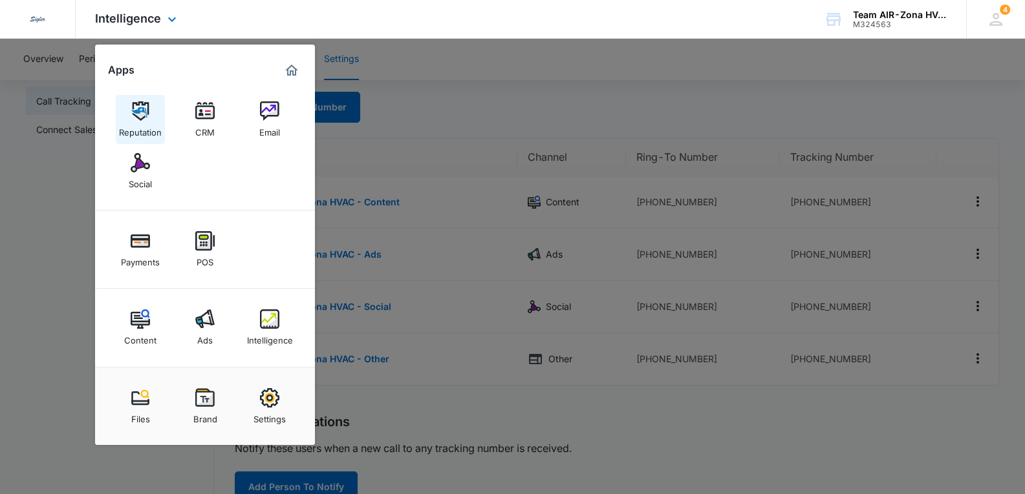  I want to click on div: Content, so click(140, 337).